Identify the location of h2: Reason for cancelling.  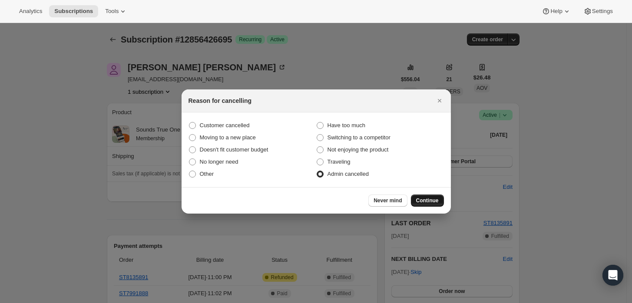
(220, 101).